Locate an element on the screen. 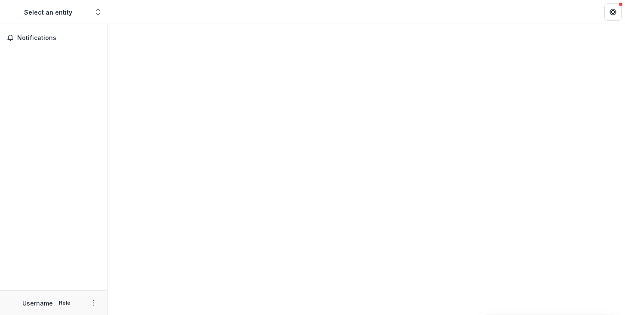  button: More is located at coordinates (93, 303).